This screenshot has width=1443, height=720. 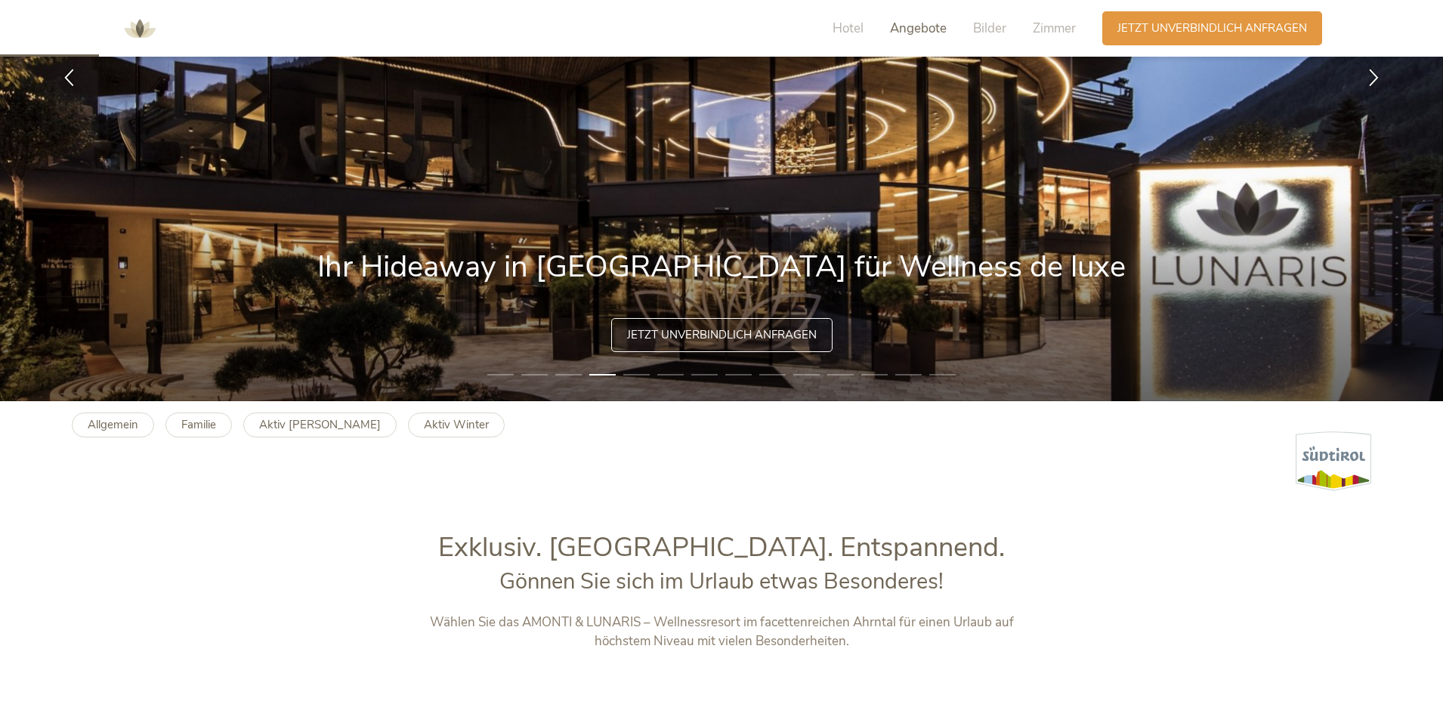 What do you see at coordinates (918, 28) in the screenshot?
I see `span: Angebote` at bounding box center [918, 28].